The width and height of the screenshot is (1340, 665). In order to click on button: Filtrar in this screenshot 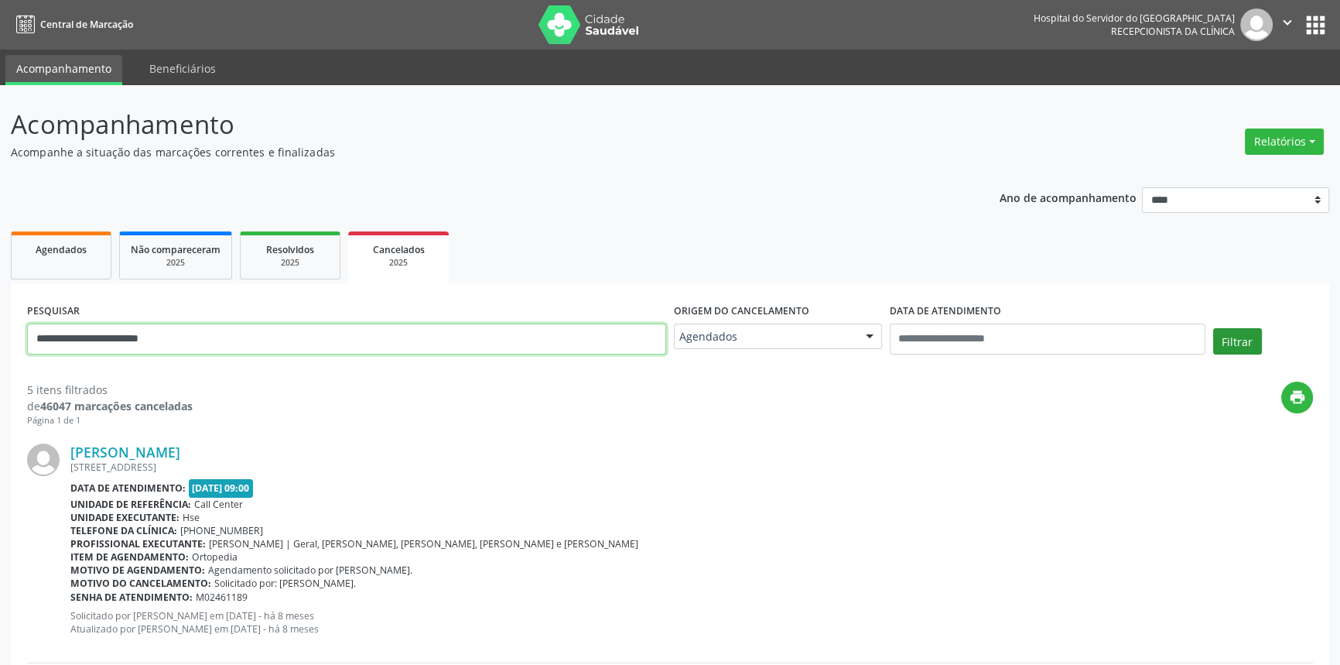, I will do `click(1237, 341)`.